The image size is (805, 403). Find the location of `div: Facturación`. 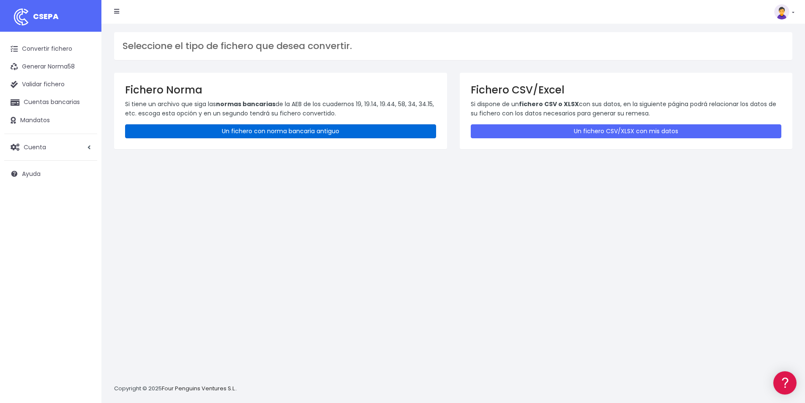

div: Facturación is located at coordinates (84, 171).